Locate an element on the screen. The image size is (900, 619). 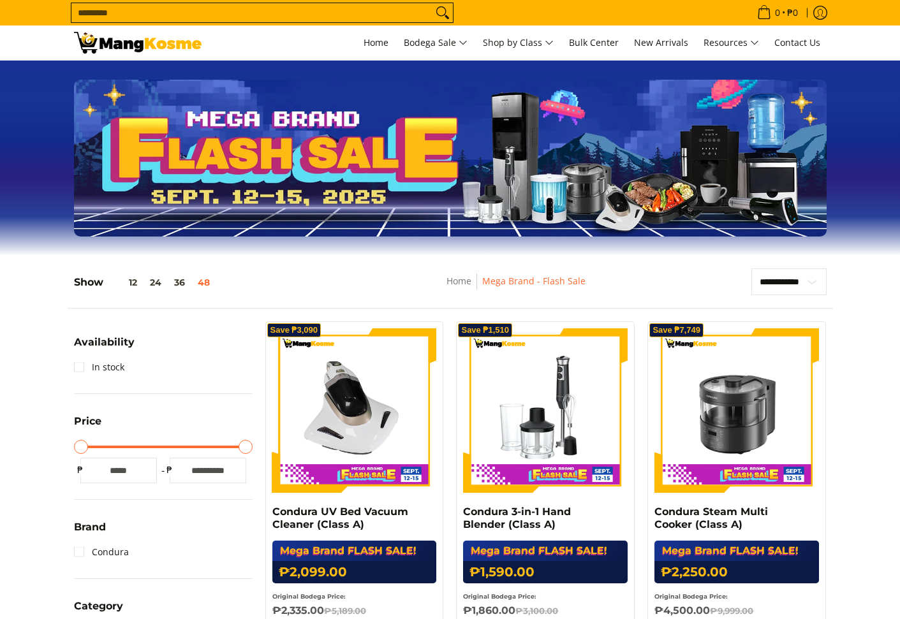
del: ₱9,999.00 is located at coordinates (732, 611).